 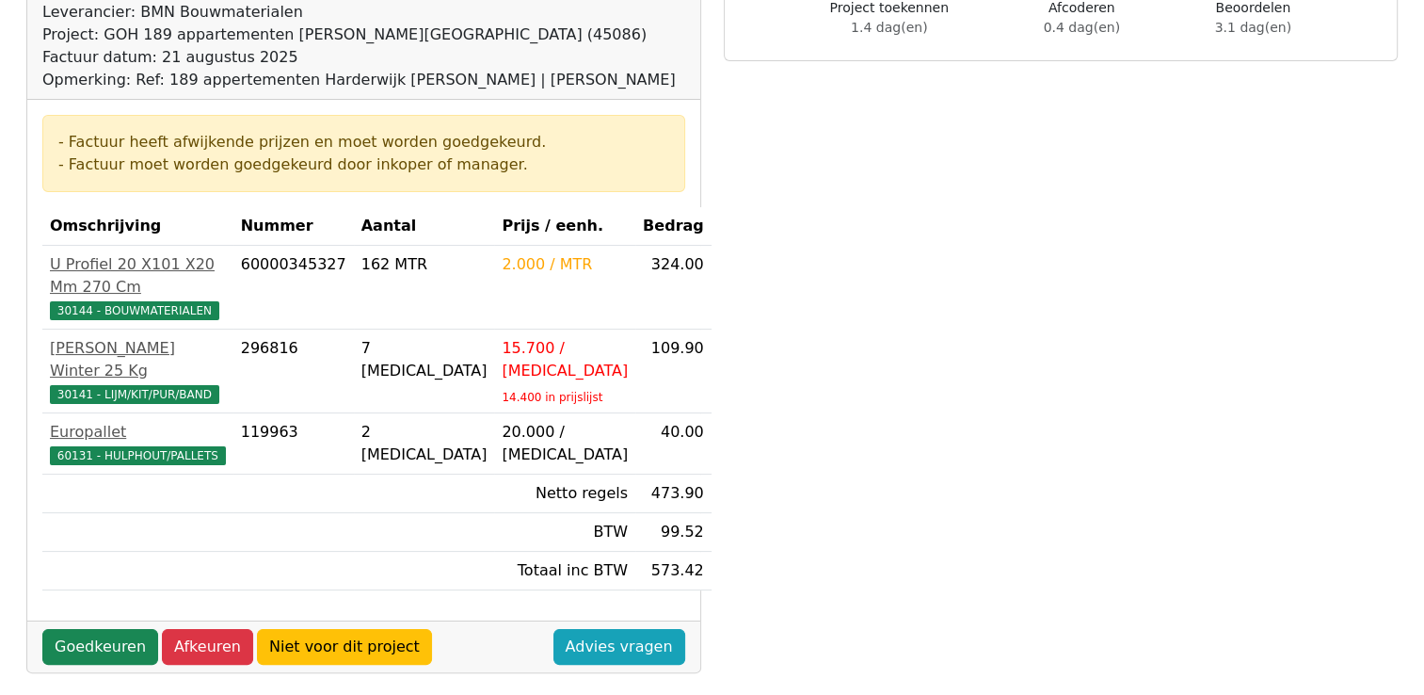 What do you see at coordinates (888, 27) in the screenshot?
I see `span: 1.4 dag(en)` at bounding box center [888, 27].